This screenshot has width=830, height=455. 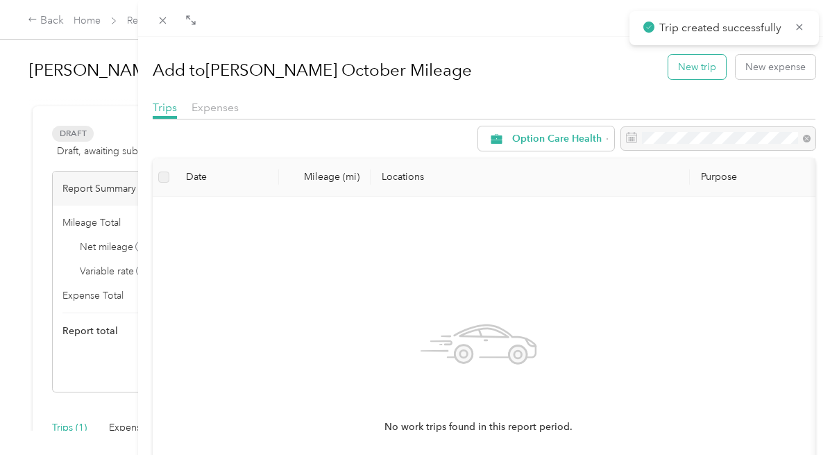 What do you see at coordinates (478, 427) in the screenshot?
I see `span: No work trips found in this report period.` at bounding box center [478, 427].